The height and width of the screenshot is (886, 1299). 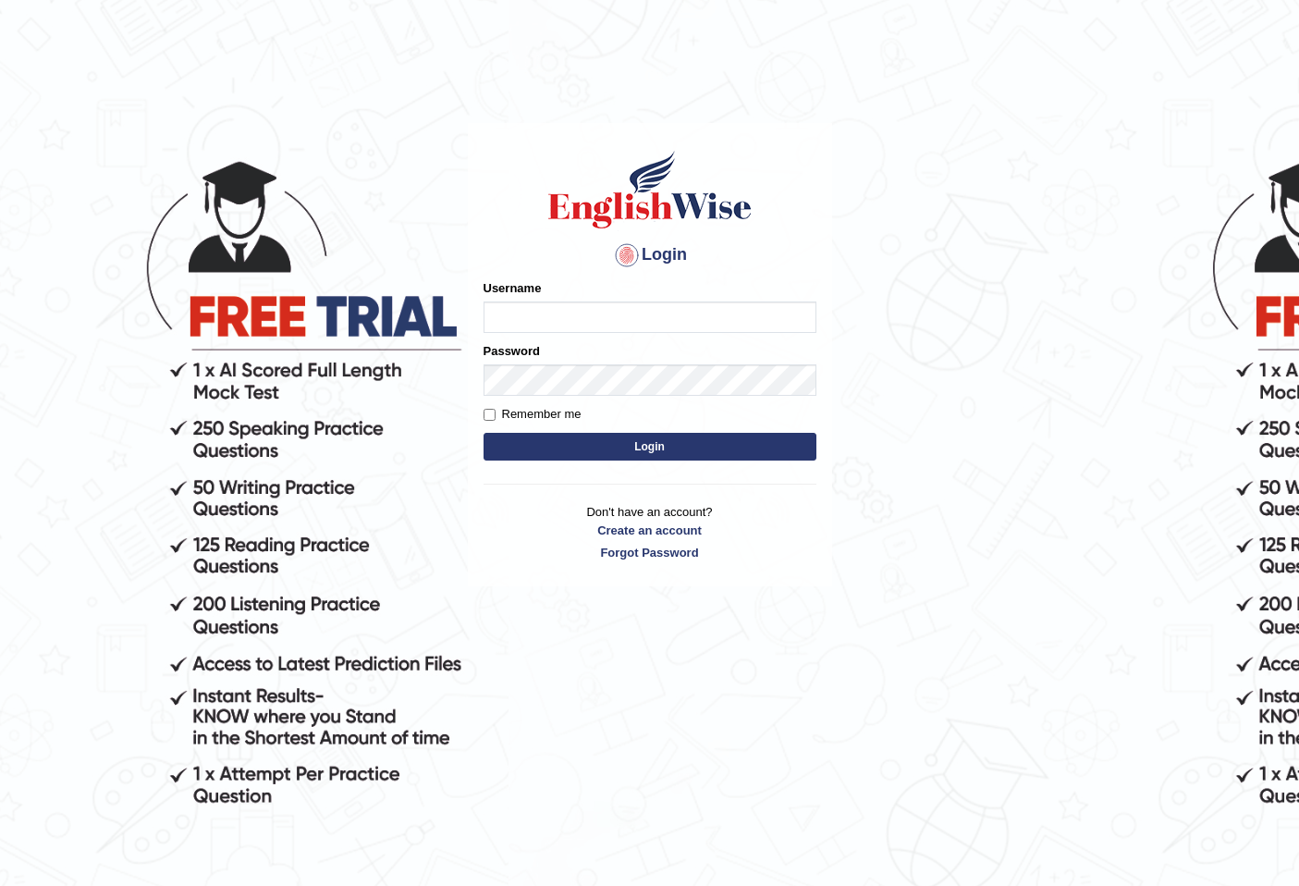 I want to click on p: Don't have an account?, so click(x=650, y=532).